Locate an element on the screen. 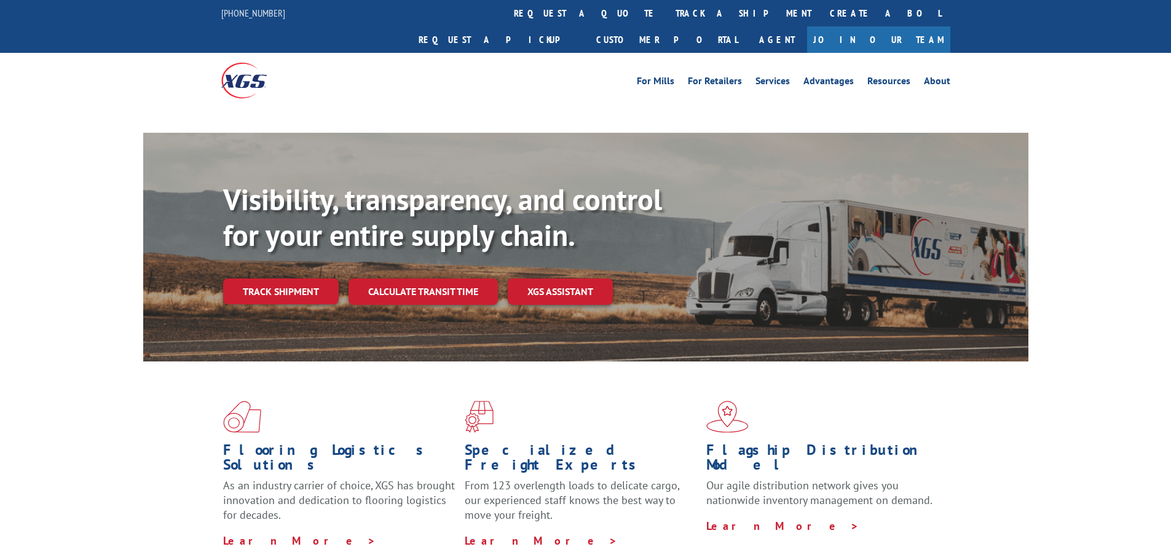 The image size is (1171, 560). a: For Mills is located at coordinates (655, 83).